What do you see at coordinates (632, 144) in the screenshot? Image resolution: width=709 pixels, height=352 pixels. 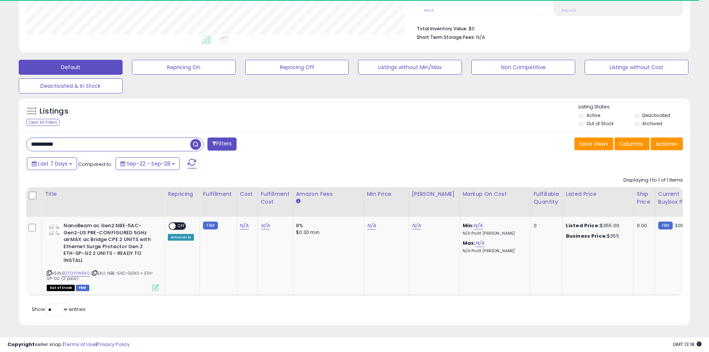 I see `button: Columns` at bounding box center [632, 144].